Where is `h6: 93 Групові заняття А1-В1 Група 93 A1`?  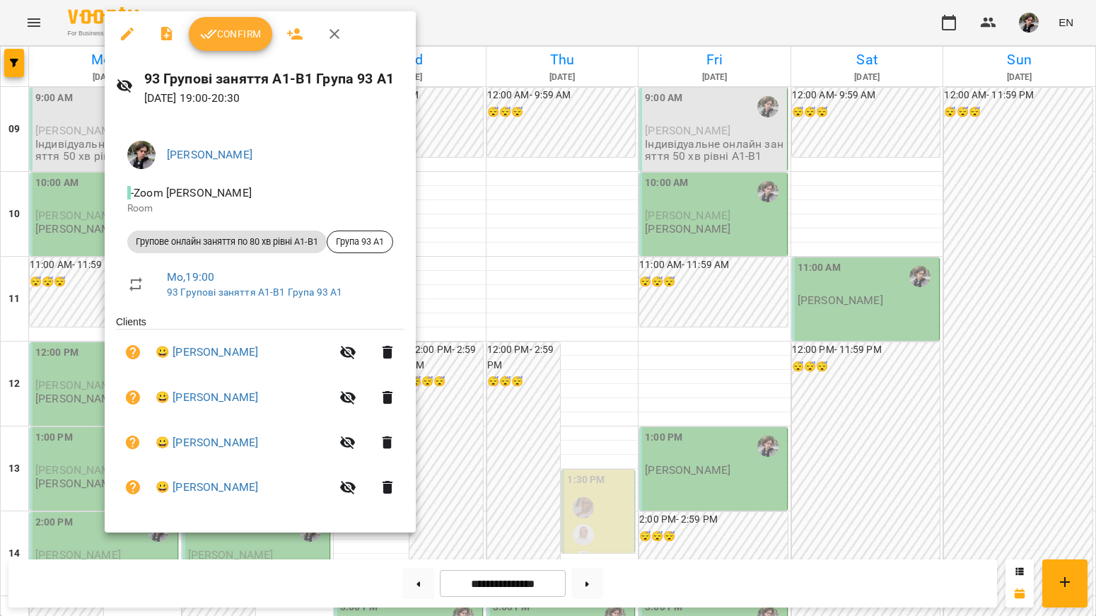
h6: 93 Групові заняття А1-В1 Група 93 A1 is located at coordinates (274, 78).